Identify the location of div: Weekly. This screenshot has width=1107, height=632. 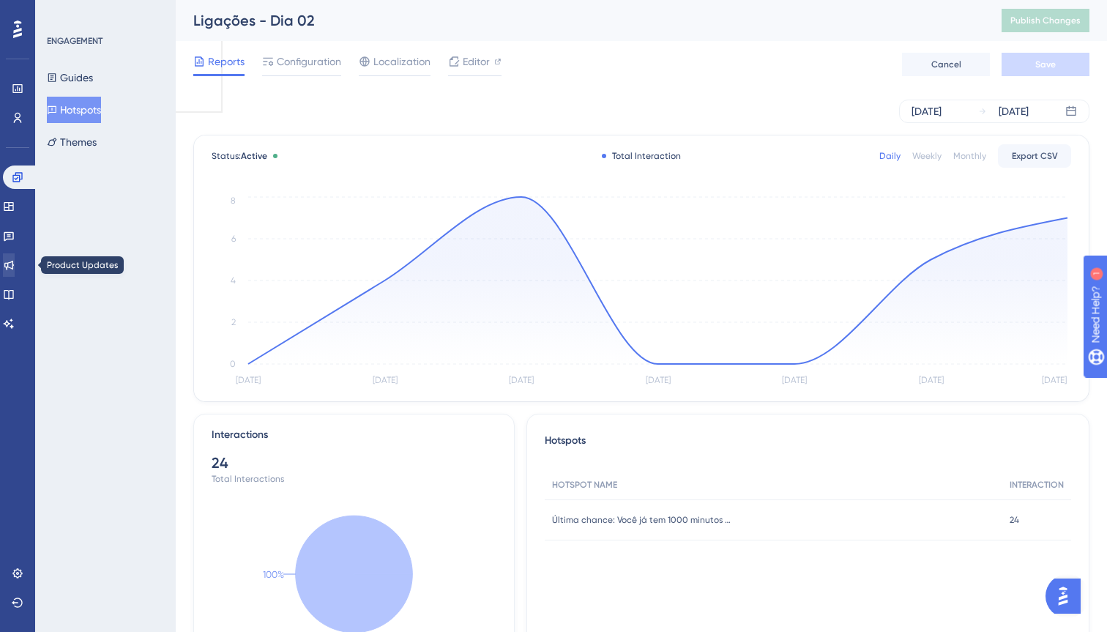
(927, 156).